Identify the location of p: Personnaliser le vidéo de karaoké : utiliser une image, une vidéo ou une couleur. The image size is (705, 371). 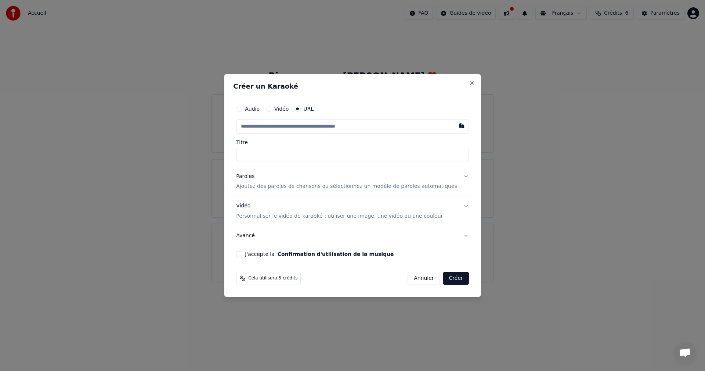
(339, 216).